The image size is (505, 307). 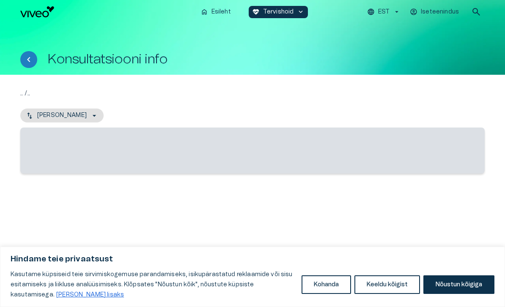 What do you see at coordinates (440, 12) in the screenshot?
I see `p: Iseteenindus` at bounding box center [440, 12].